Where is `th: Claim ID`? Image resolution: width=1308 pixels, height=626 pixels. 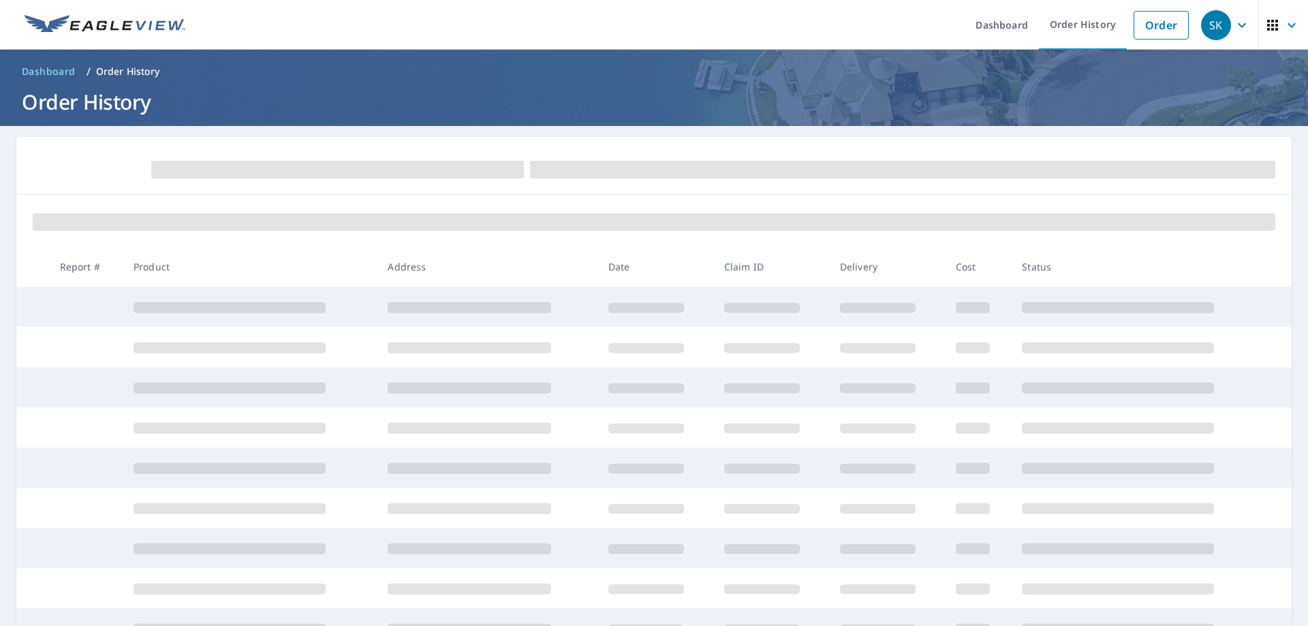
th: Claim ID is located at coordinates (771, 266).